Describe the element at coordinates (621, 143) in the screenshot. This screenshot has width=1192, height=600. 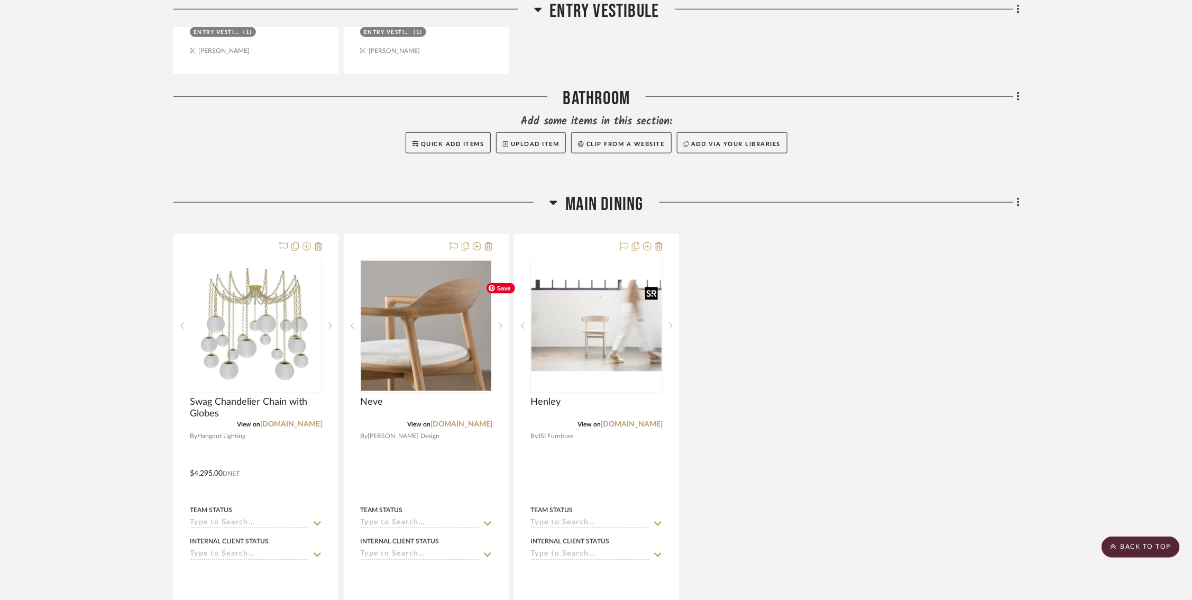
I see `button: Clip from a website` at that location.